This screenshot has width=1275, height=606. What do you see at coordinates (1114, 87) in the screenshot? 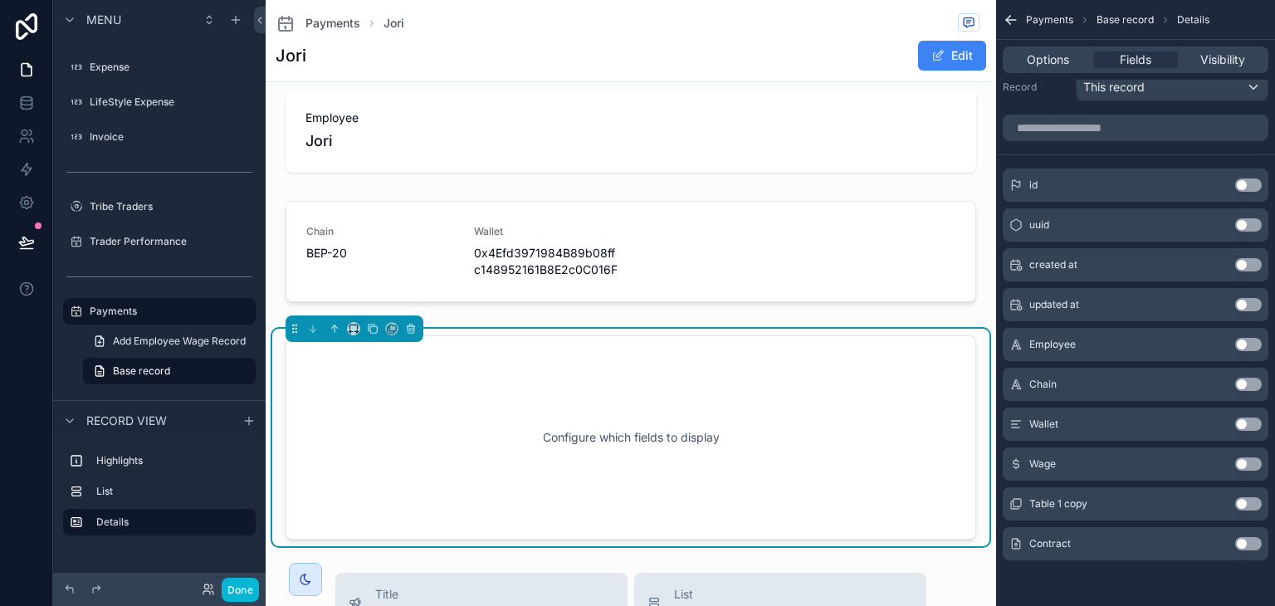
I see `span: This record` at bounding box center [1114, 87].